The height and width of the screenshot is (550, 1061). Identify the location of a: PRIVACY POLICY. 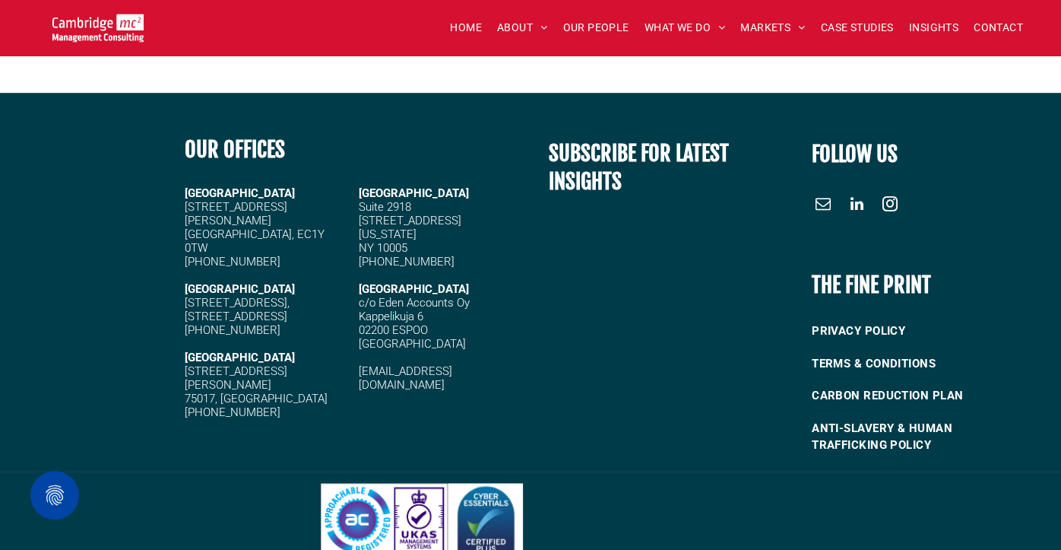
(915, 331).